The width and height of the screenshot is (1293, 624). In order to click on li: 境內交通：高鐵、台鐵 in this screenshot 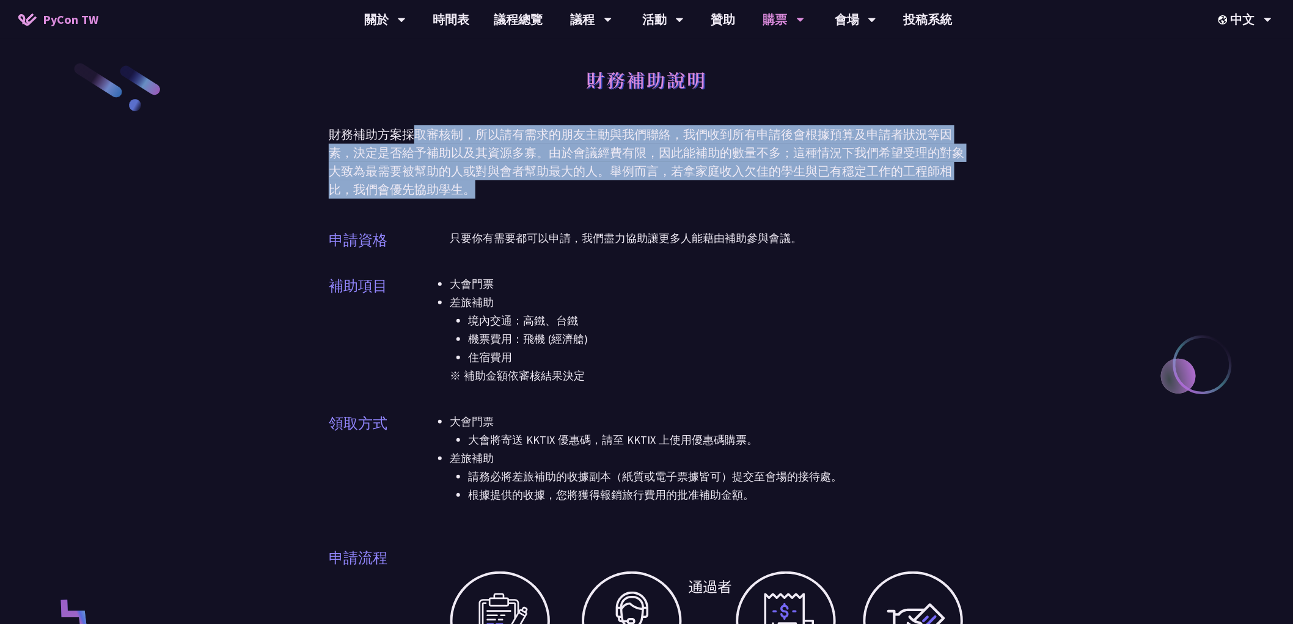, I will do `click(716, 321)`.